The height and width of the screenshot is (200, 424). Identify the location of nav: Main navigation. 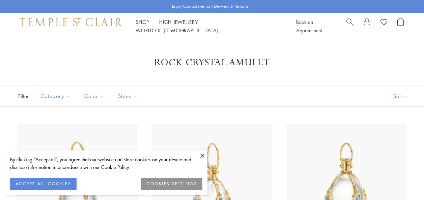
(208, 26).